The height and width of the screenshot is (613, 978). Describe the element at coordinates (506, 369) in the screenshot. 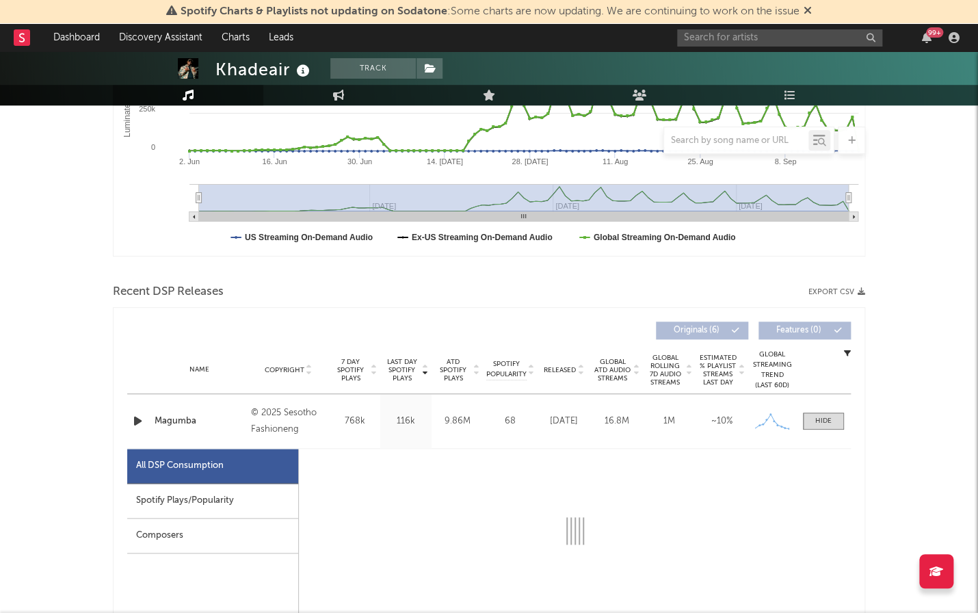

I see `span: Spotify Popularity` at that location.